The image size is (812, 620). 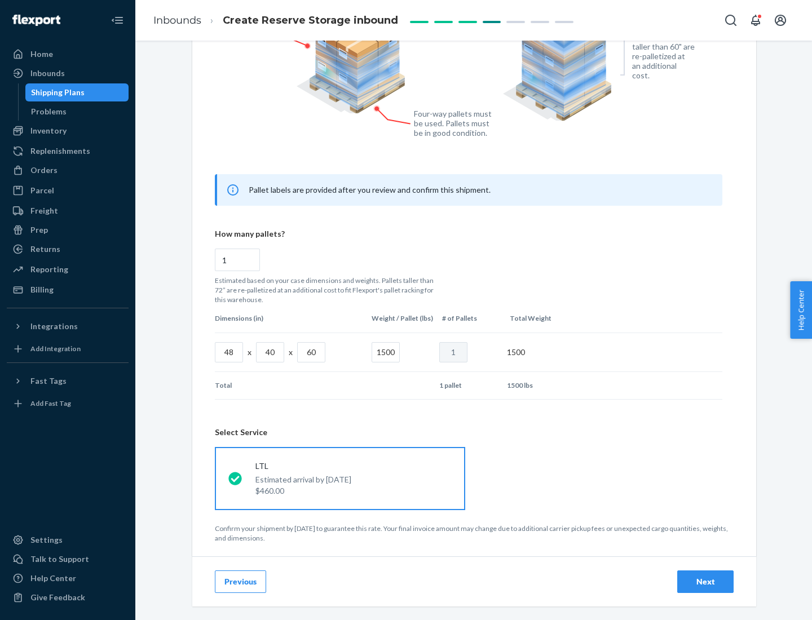 I want to click on p: $460.00, so click(x=303, y=491).